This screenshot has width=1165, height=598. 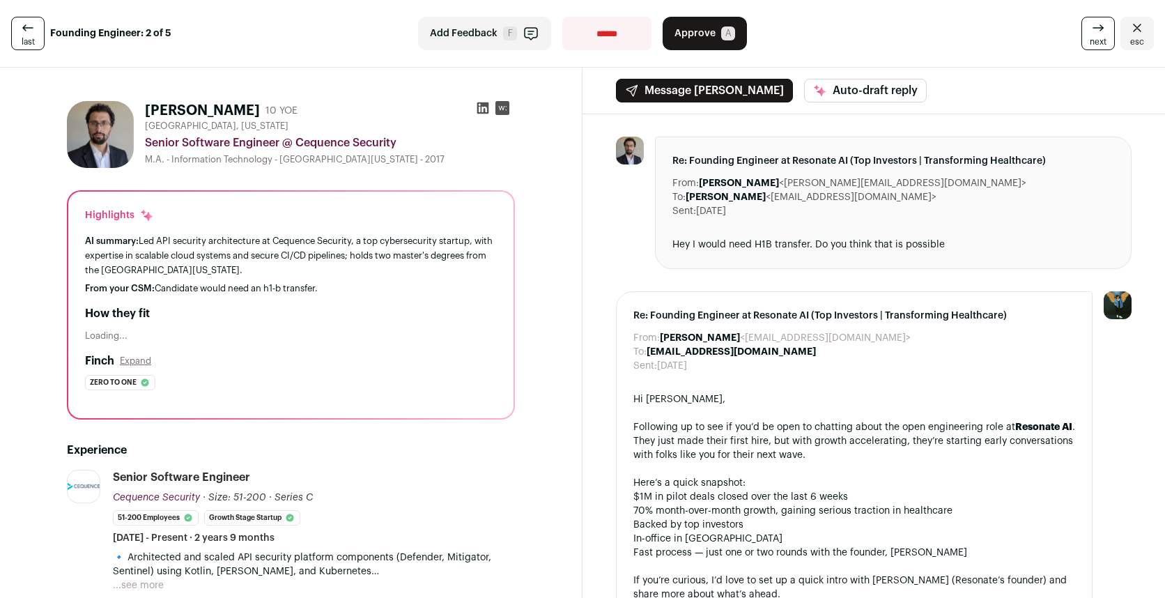 I want to click on button: Approve A, so click(x=705, y=33).